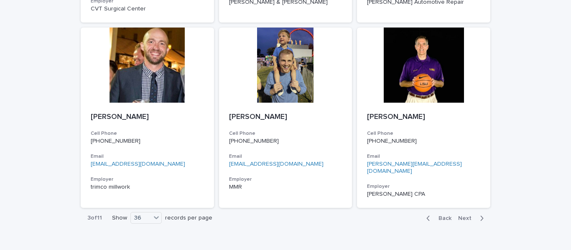 This screenshot has width=571, height=250. I want to click on div: 36, so click(141, 218).